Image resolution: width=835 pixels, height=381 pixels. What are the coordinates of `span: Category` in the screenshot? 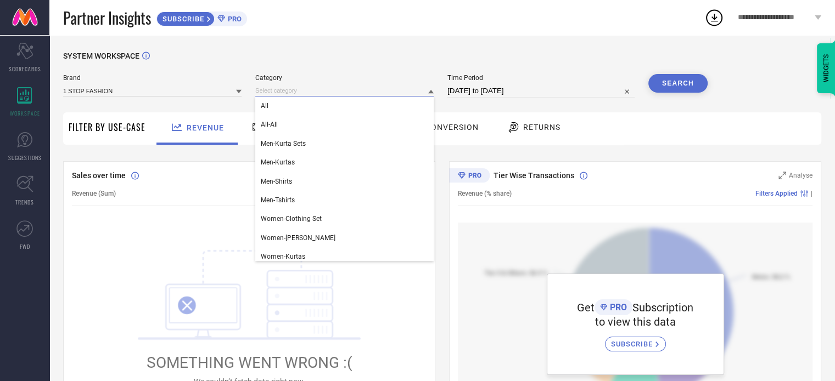 It's located at (344, 78).